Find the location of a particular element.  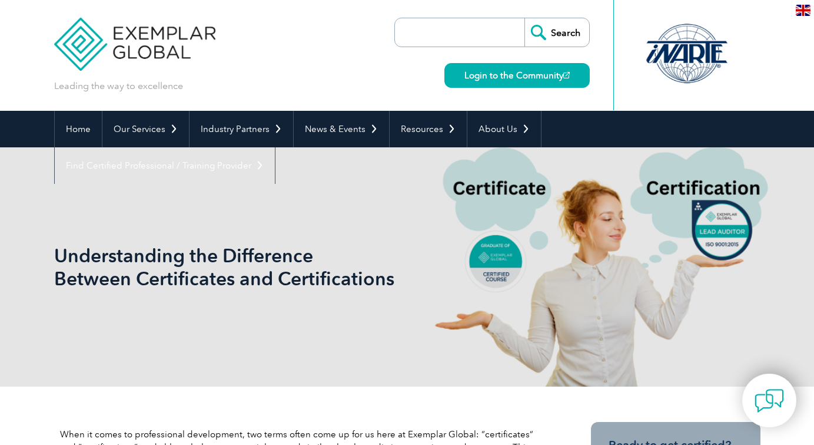

a: Home is located at coordinates (78, 129).